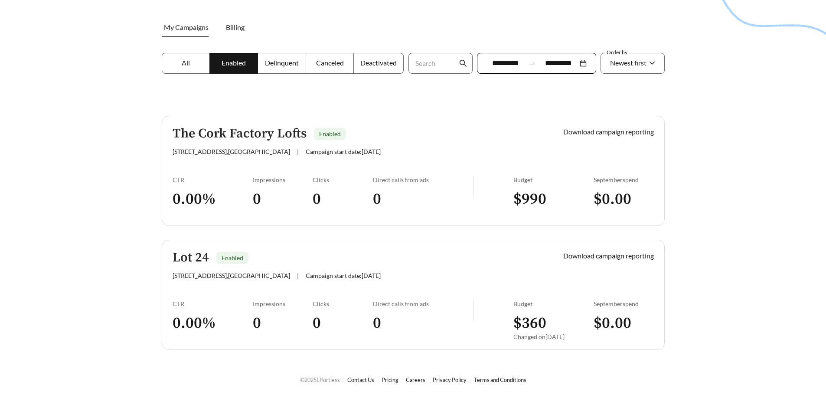  I want to click on h3: $ 990, so click(553, 199).